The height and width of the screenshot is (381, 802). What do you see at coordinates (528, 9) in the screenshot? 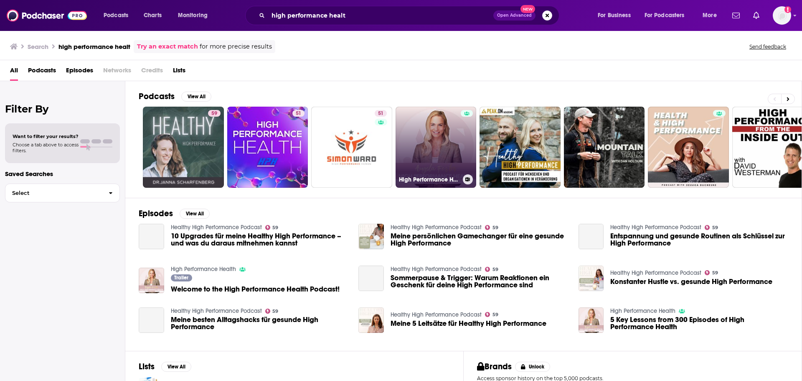
I see `span: New` at bounding box center [528, 9].